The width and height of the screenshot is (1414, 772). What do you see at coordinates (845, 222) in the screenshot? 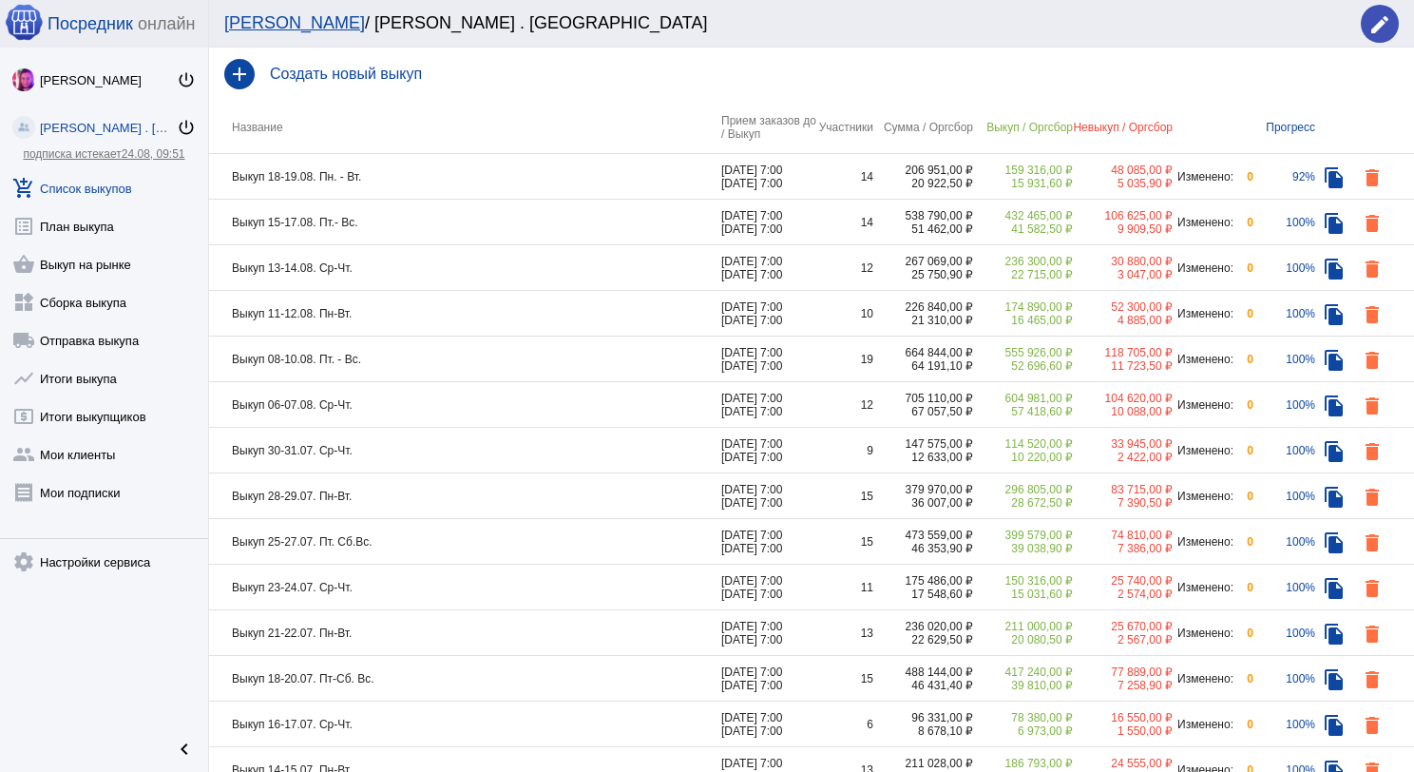
I see `td: 14` at bounding box center [845, 222].